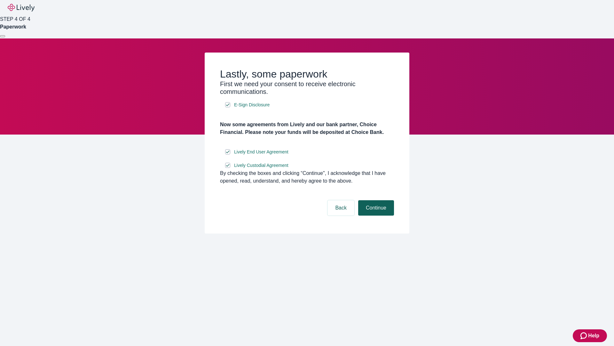 The width and height of the screenshot is (614, 346). I want to click on div: By checking the boxes and clicking “Continue", I acknowledge that I have opened, read, understand..., so click(307, 177).